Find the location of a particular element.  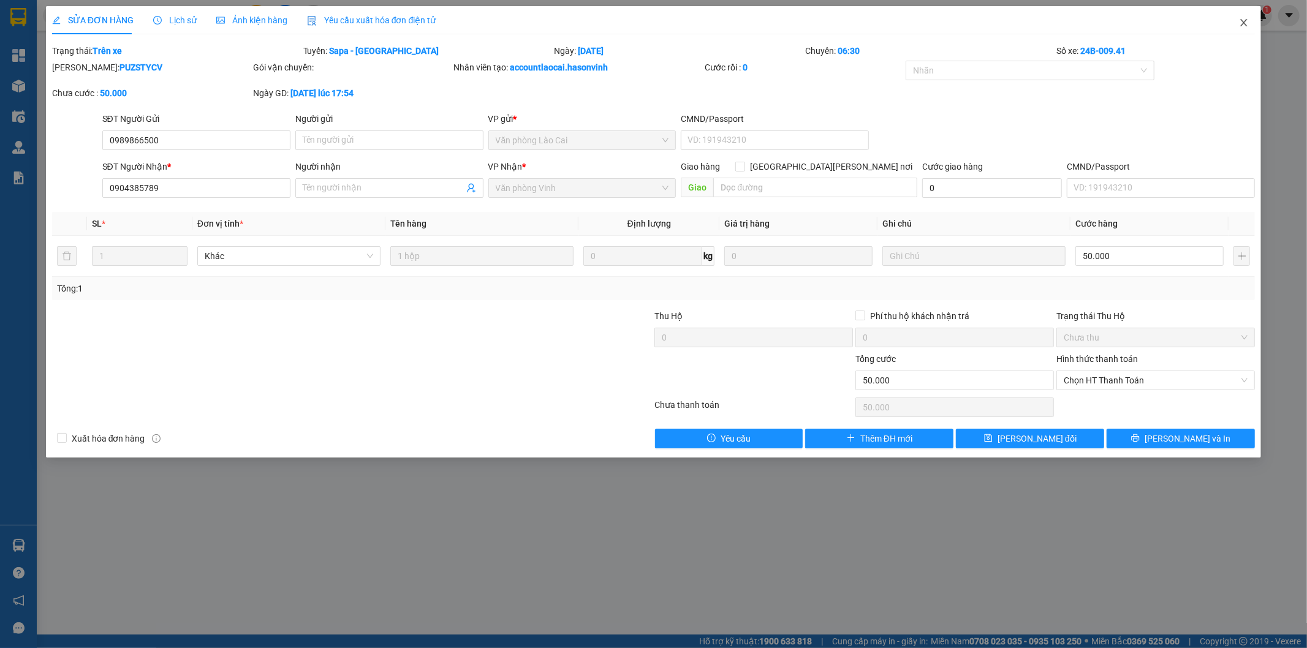

div: Ngày GD: is located at coordinates (352, 93).